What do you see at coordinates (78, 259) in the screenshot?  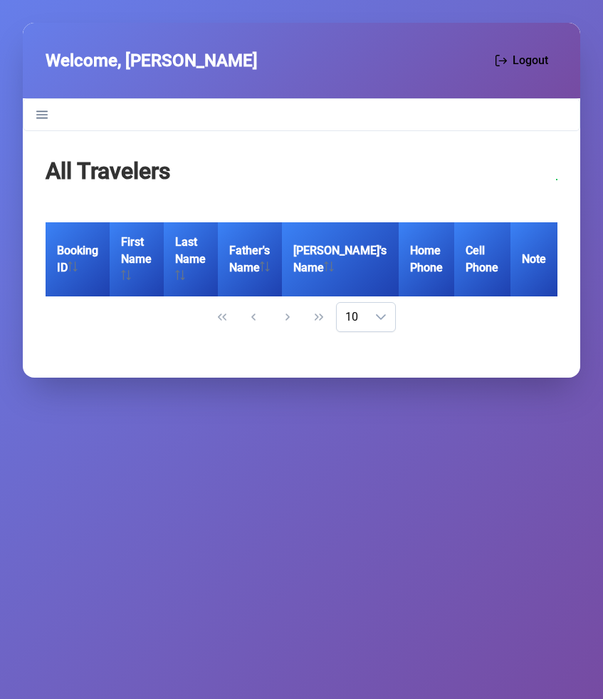 I see `th: Booking ID` at bounding box center [78, 259].